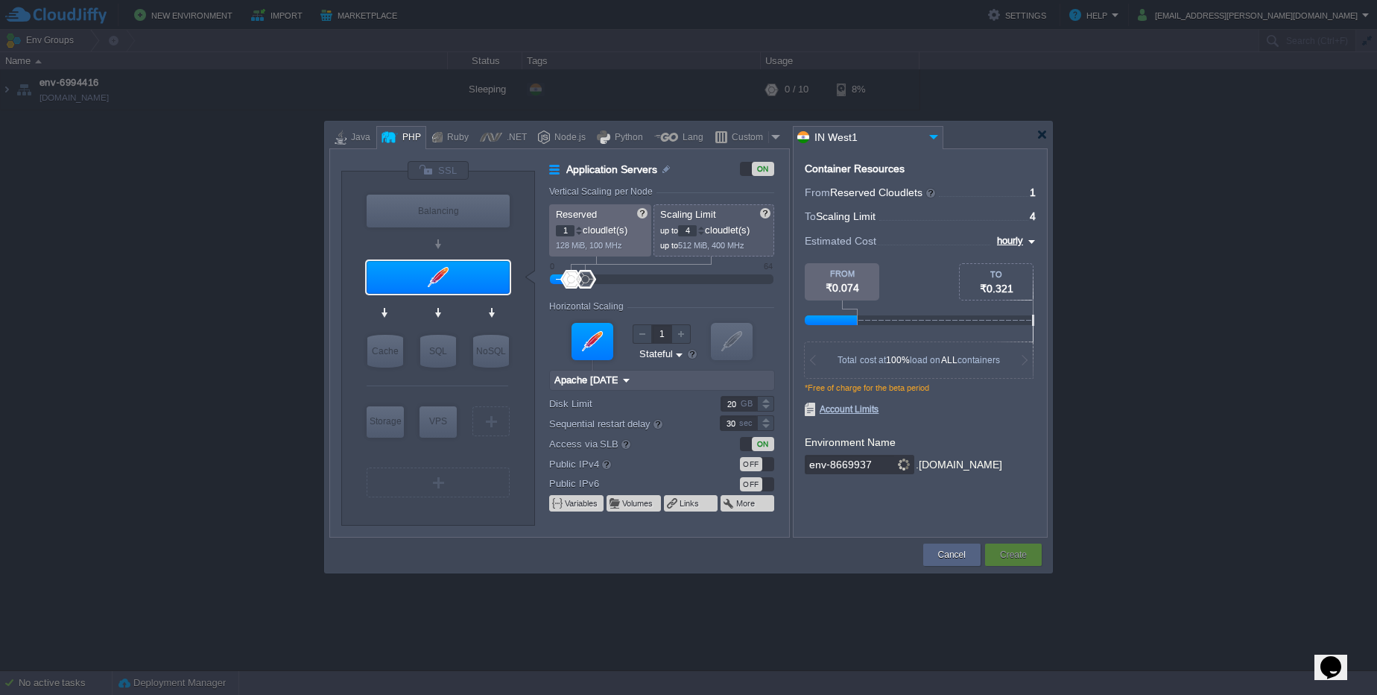 This screenshot has width=1377, height=695. I want to click on span: Account Limits, so click(841, 409).